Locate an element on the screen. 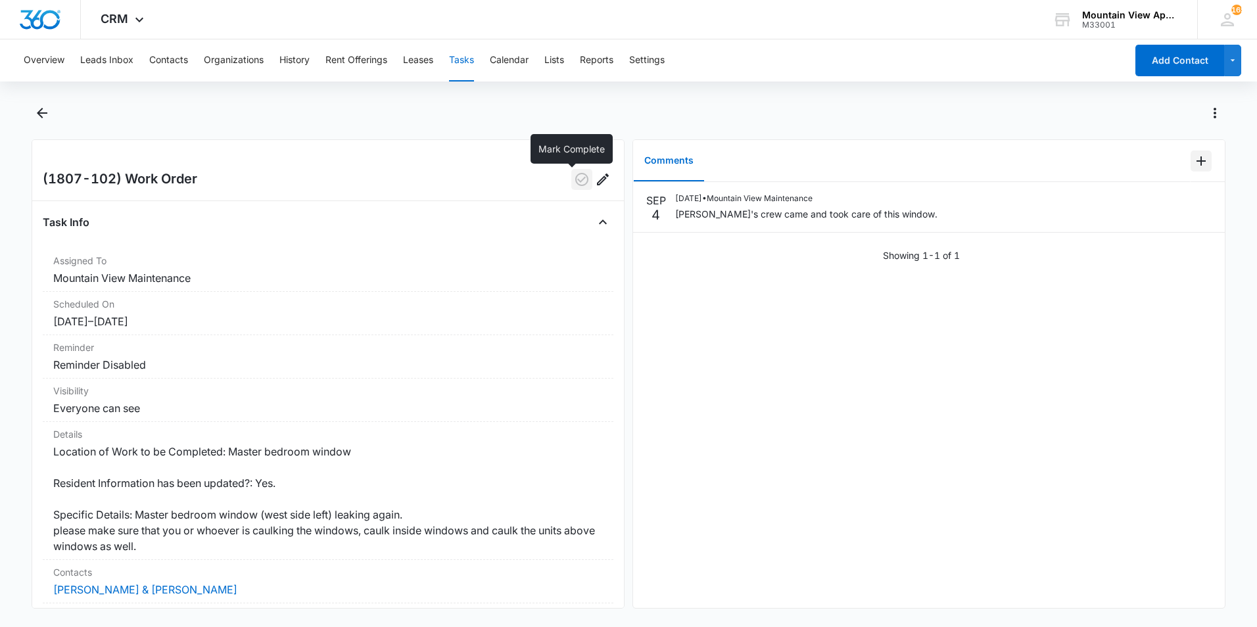 The image size is (1257, 627). button: Calendar is located at coordinates (509, 60).